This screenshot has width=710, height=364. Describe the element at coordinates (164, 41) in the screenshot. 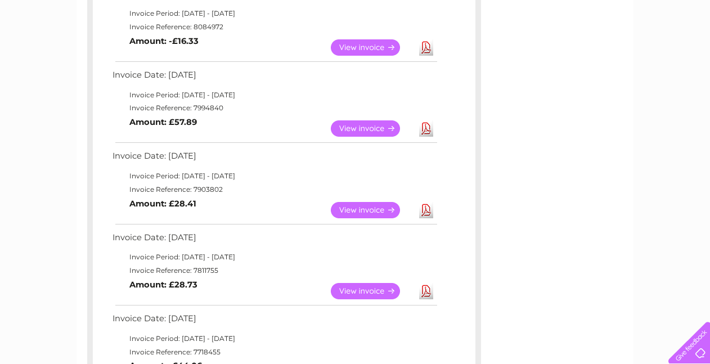

I see `b: Amount: -£16.33` at that location.